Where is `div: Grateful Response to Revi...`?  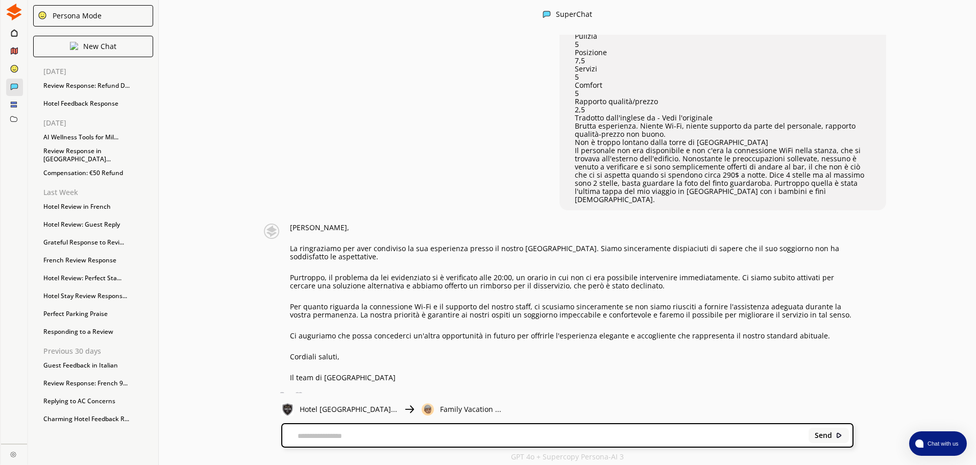
div: Grateful Response to Revi... is located at coordinates (98, 242).